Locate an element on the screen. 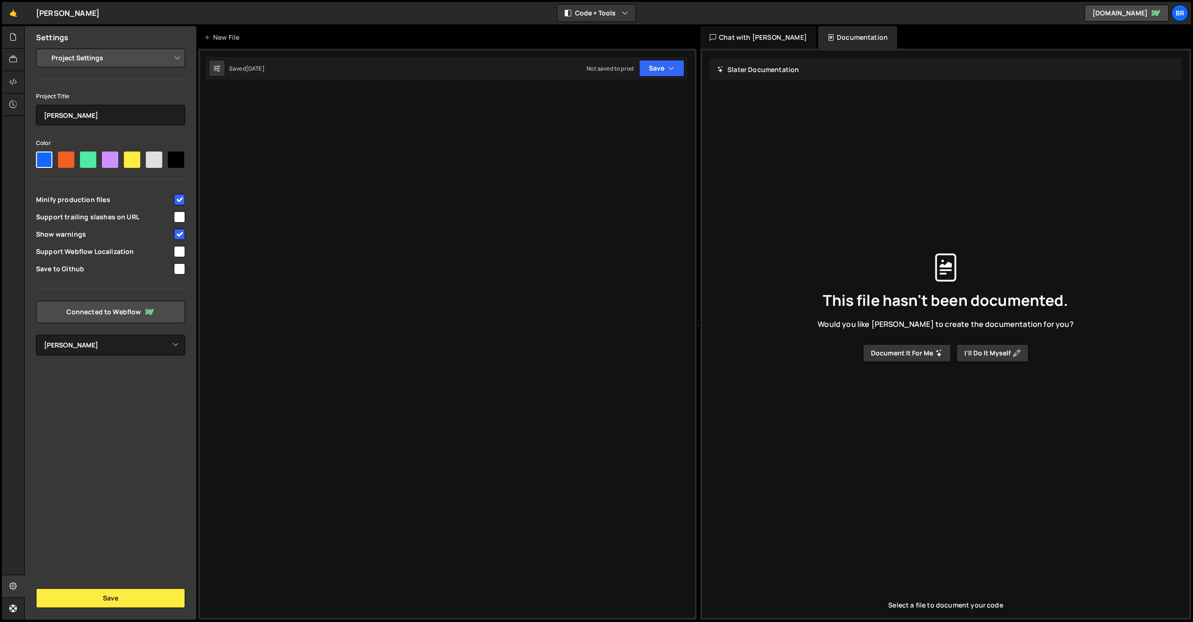 This screenshot has width=1193, height=622. div: Br is located at coordinates (1179, 13).